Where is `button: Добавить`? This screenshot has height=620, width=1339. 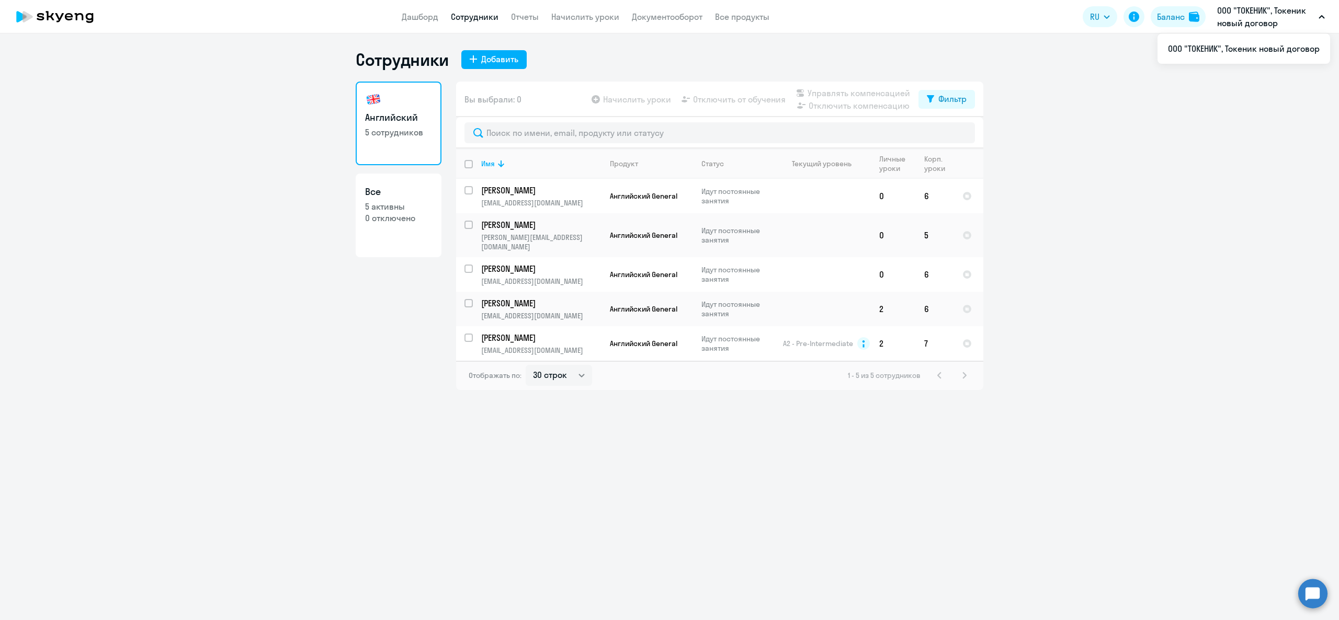 button: Добавить is located at coordinates (494, 60).